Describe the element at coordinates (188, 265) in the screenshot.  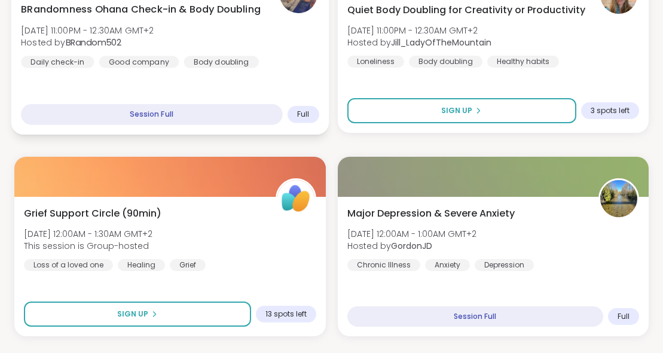
I see `div: Grief` at that location.